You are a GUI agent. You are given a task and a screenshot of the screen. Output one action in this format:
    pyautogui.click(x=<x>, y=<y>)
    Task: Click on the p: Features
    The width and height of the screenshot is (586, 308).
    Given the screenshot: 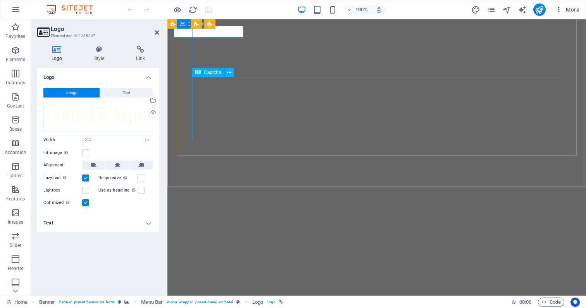 What is the action you would take?
    pyautogui.click(x=16, y=199)
    